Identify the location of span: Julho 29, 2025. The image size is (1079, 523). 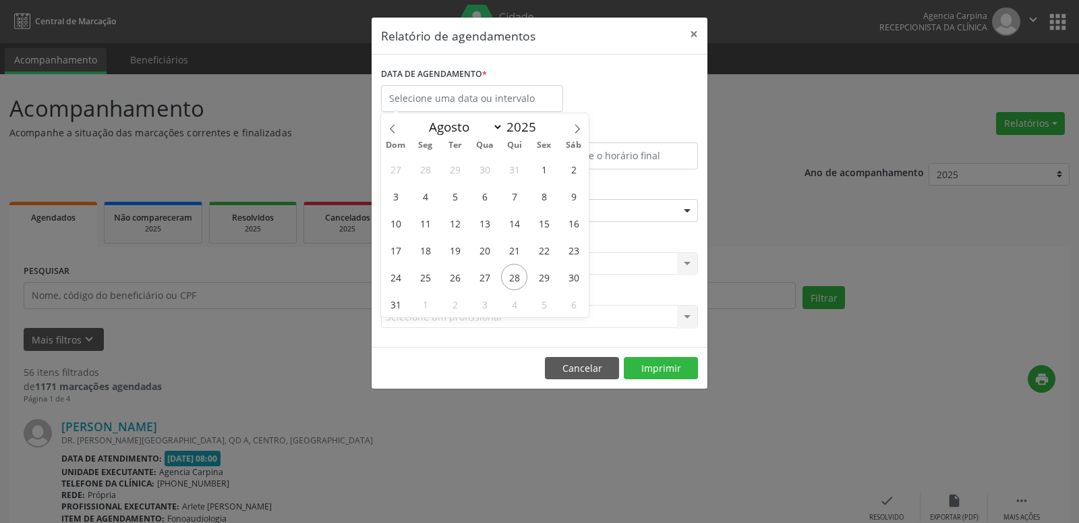
(455, 169).